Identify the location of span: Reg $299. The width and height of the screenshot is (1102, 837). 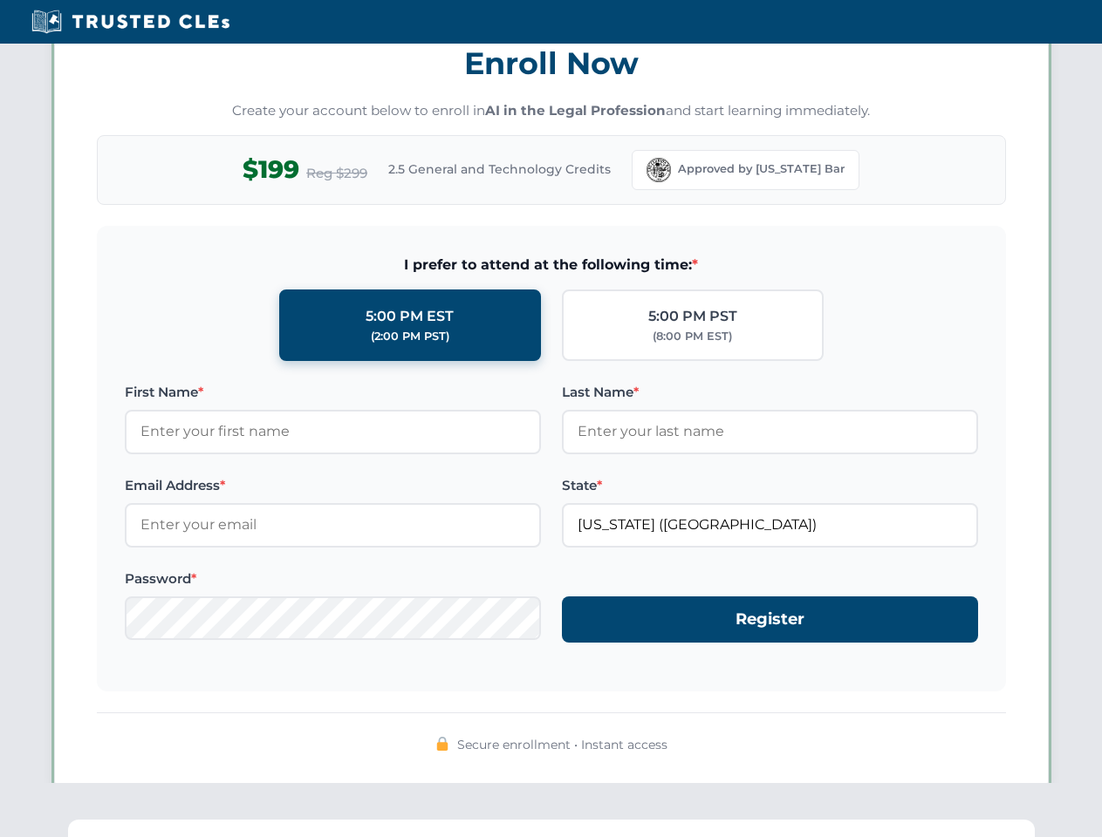
(337, 174).